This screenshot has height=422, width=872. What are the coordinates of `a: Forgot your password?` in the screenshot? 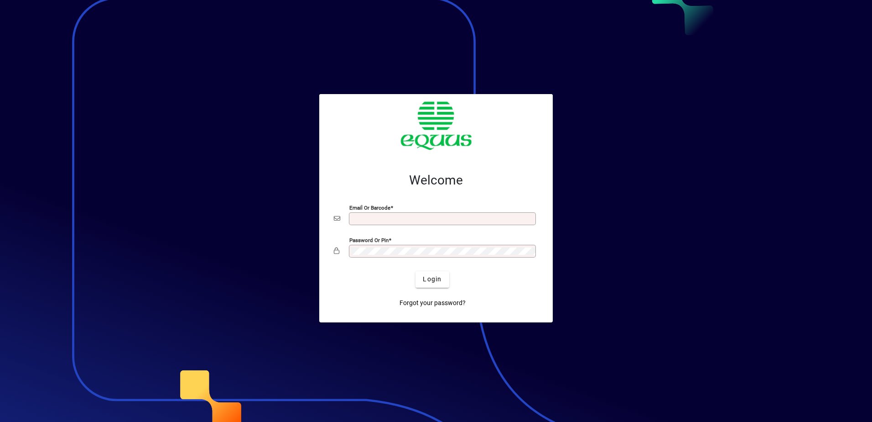 It's located at (432, 303).